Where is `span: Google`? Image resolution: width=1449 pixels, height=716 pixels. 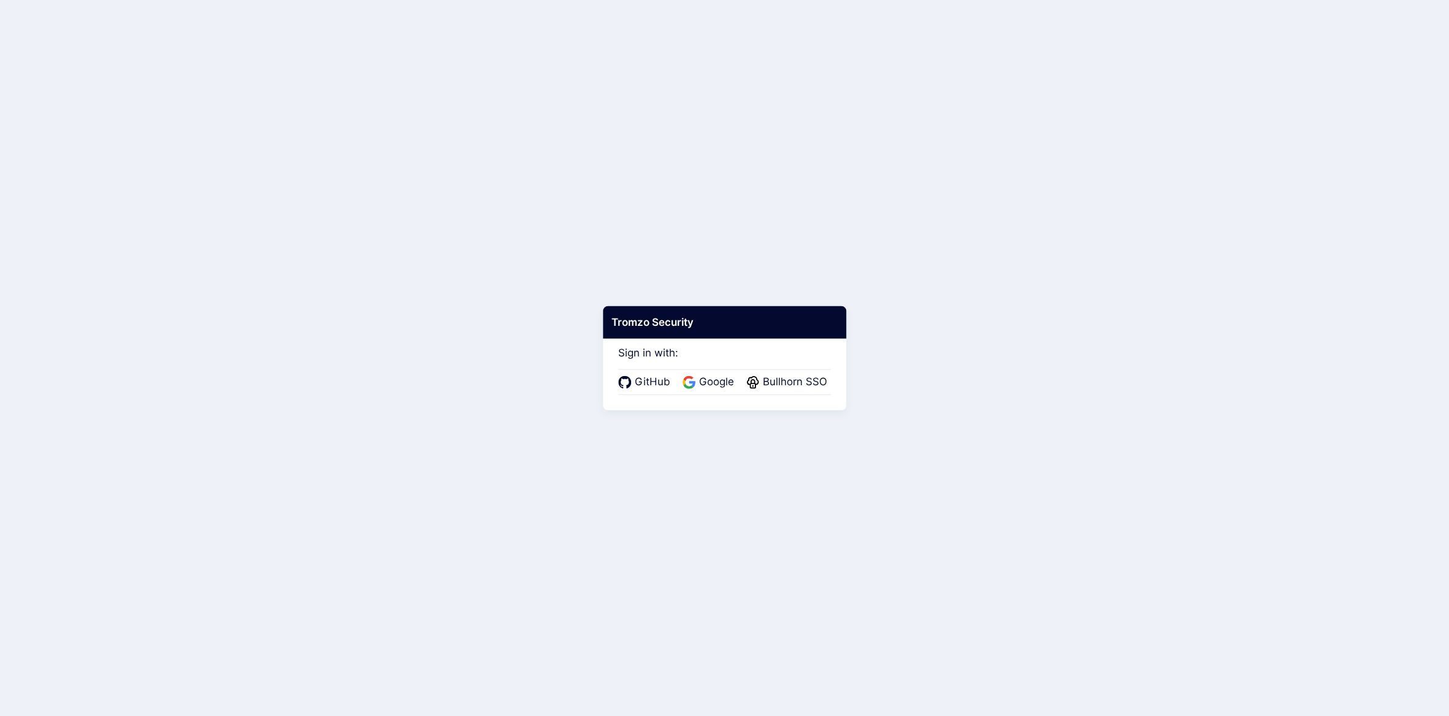
span: Google is located at coordinates (716, 382).